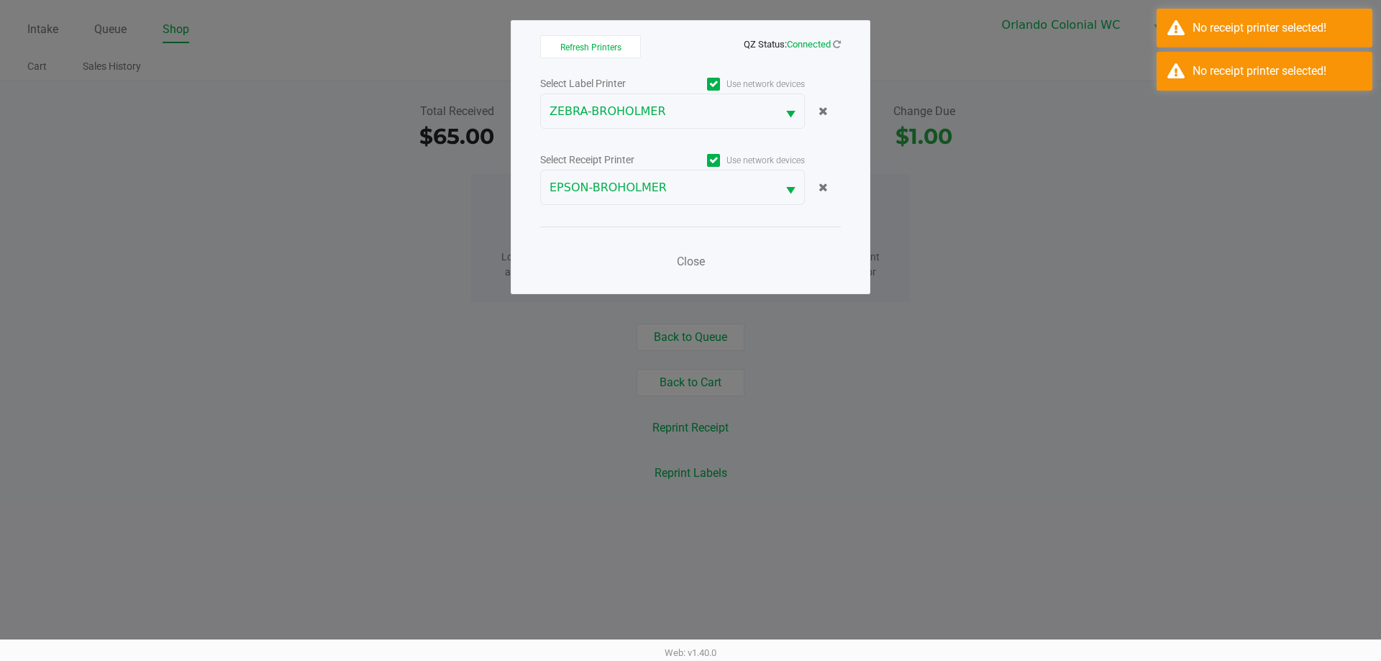 Image resolution: width=1381 pixels, height=661 pixels. I want to click on span: QZ Status:, so click(792, 44).